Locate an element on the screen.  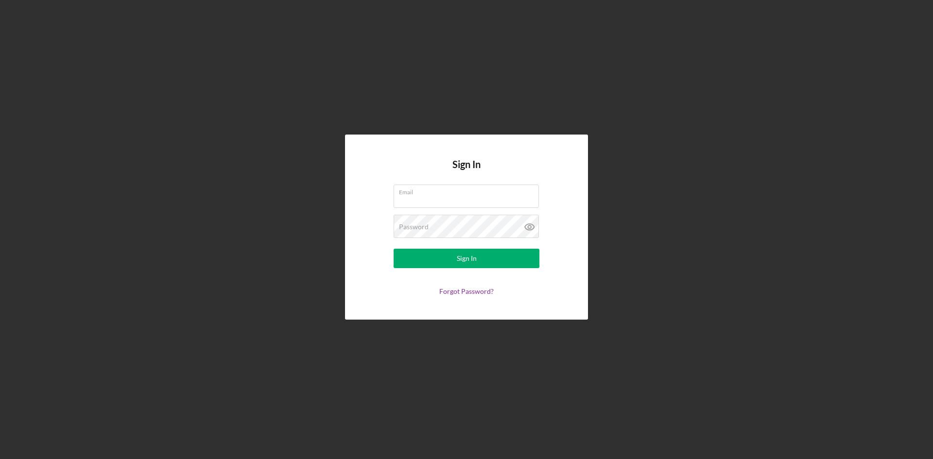
h4: Sign In is located at coordinates (467, 172).